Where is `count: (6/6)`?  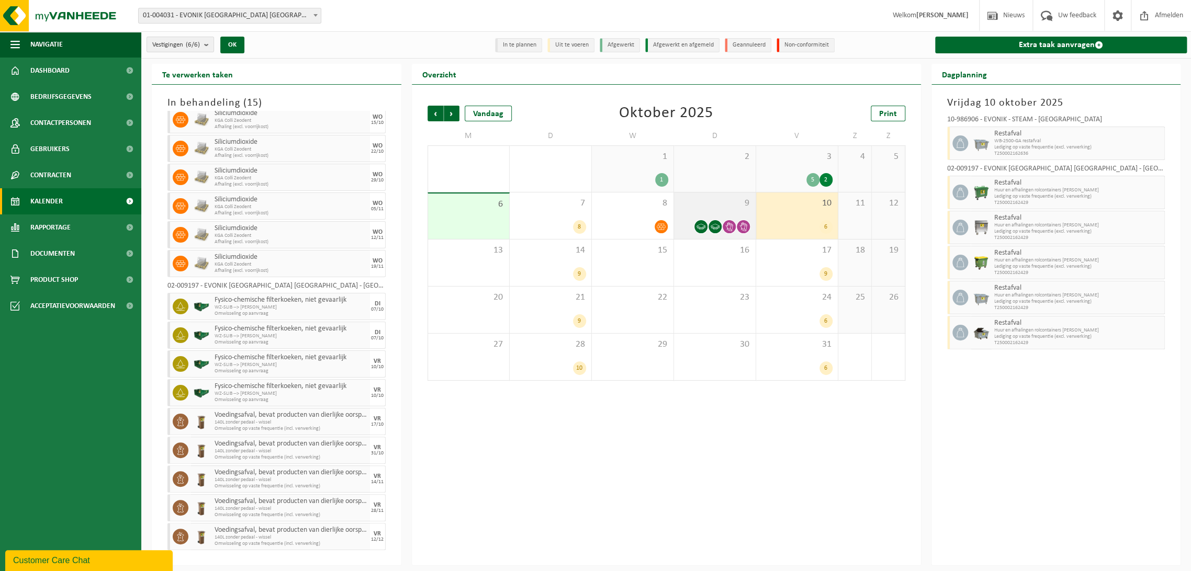 count: (6/6) is located at coordinates (193, 44).